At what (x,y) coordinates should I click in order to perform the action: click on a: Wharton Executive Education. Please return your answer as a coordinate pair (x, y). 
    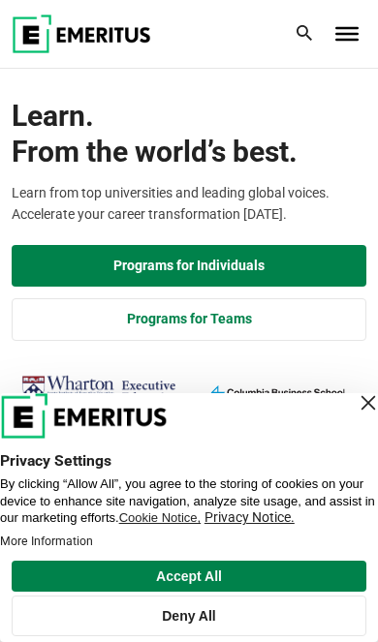
    Looking at the image, I should click on (100, 389).